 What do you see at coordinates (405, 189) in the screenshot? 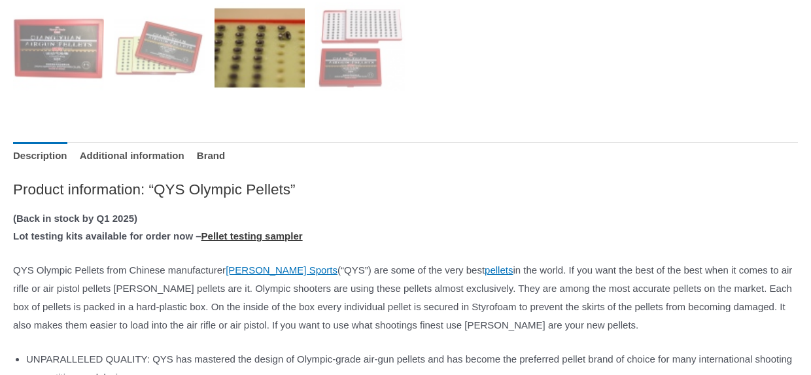
I see `h2: Product information: “QYS Olympic Pellets”` at bounding box center [405, 189].